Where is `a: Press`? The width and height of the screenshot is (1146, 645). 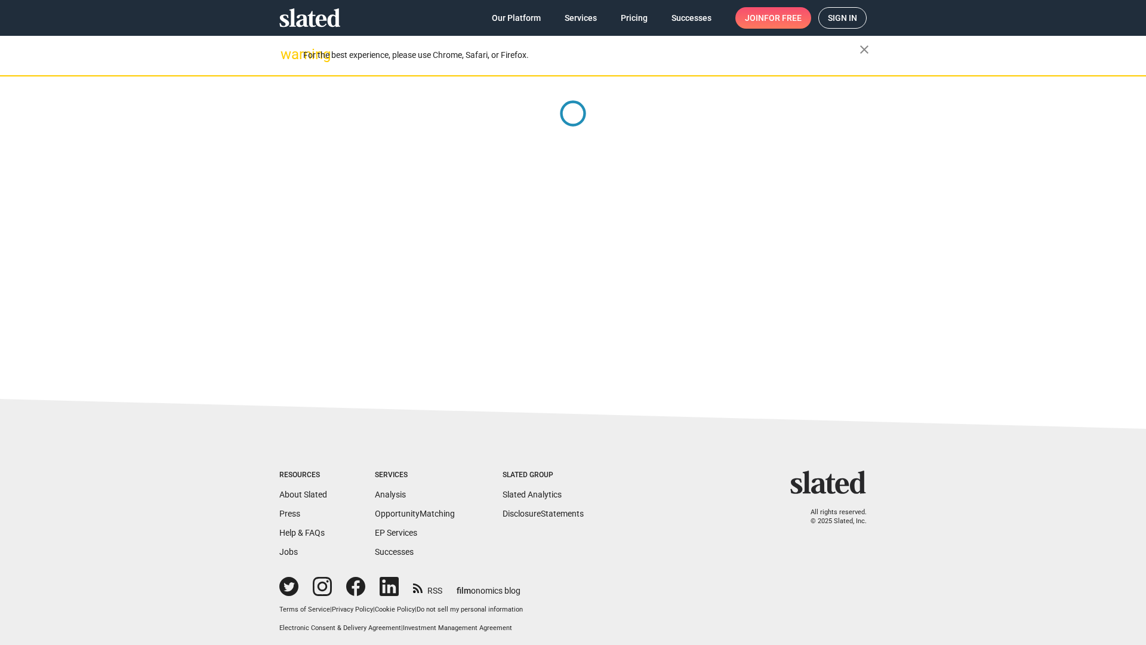 a: Press is located at coordinates (290, 513).